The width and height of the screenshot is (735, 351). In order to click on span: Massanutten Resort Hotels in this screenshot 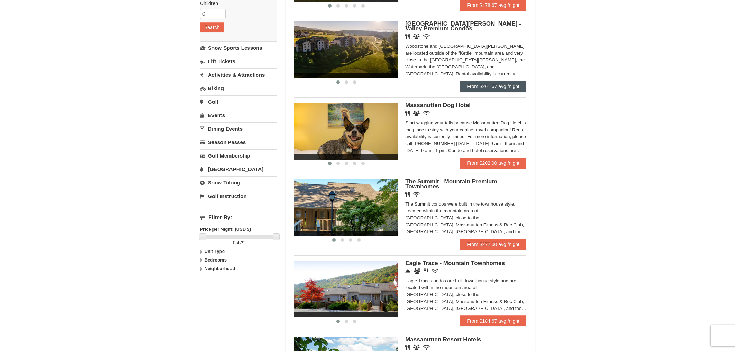, I will do `click(443, 340)`.